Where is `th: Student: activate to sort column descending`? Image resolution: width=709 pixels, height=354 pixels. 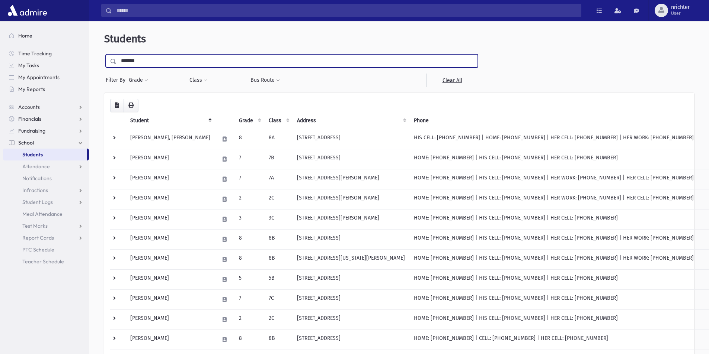 th: Student: activate to sort column descending is located at coordinates (170, 121).